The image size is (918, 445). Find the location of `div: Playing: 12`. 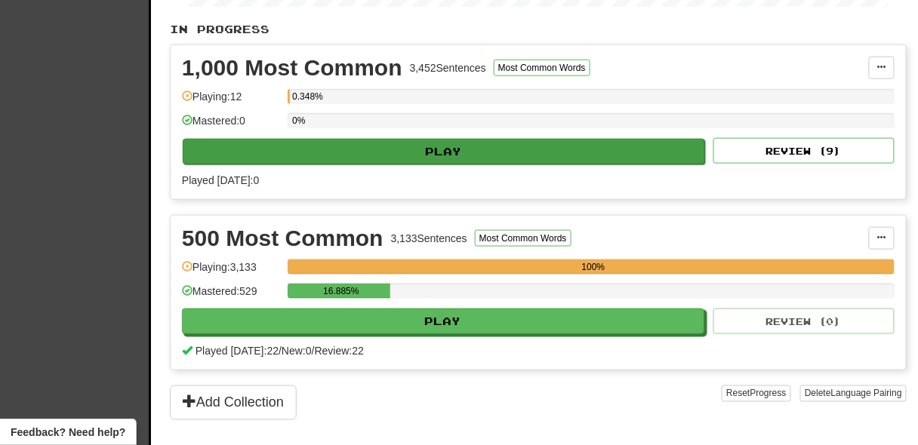

div: Playing: 12 is located at coordinates (231, 101).